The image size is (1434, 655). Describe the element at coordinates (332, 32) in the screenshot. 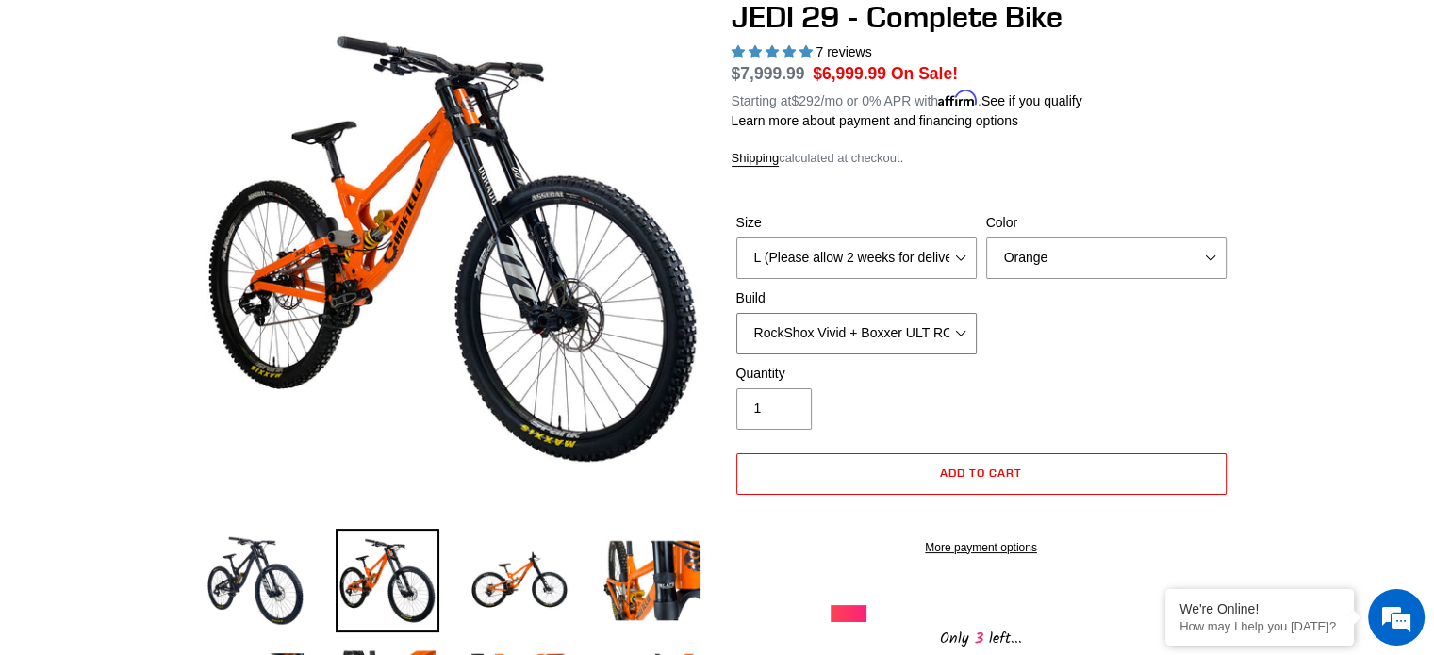

I see `div: Minimize live chat window` at that location.